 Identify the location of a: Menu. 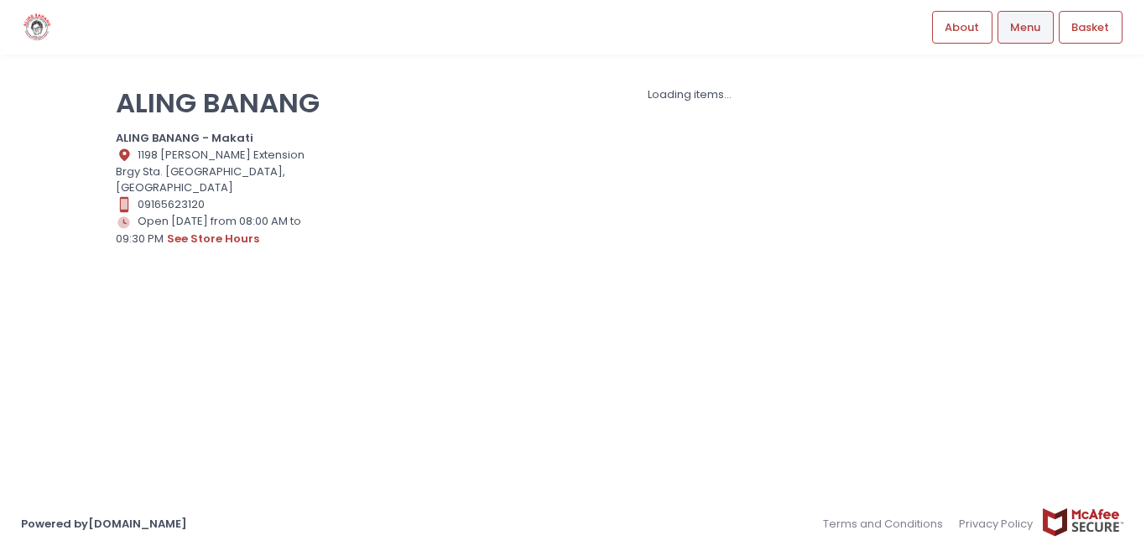
(1026, 27).